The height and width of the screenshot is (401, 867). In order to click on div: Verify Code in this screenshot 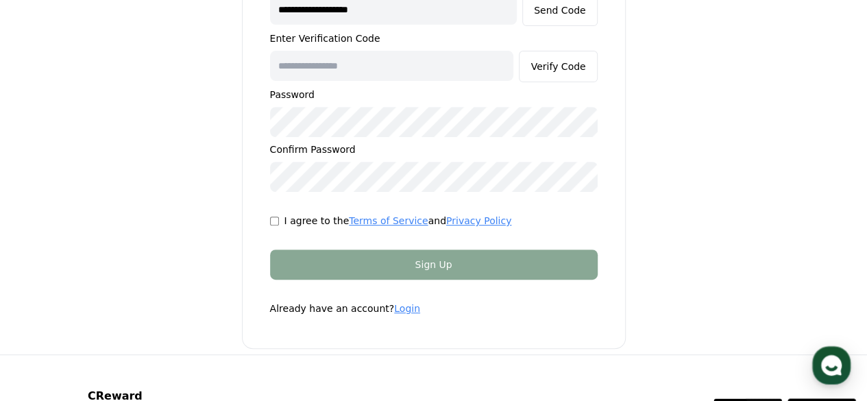, I will do `click(558, 66)`.